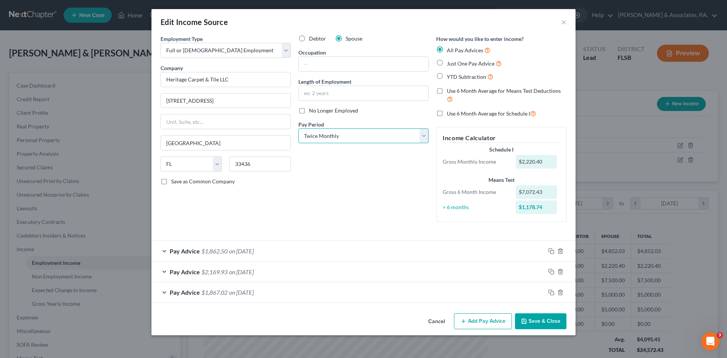  What do you see at coordinates (475, 162) in the screenshot?
I see `div: Gross Monthly Income` at bounding box center [475, 162].